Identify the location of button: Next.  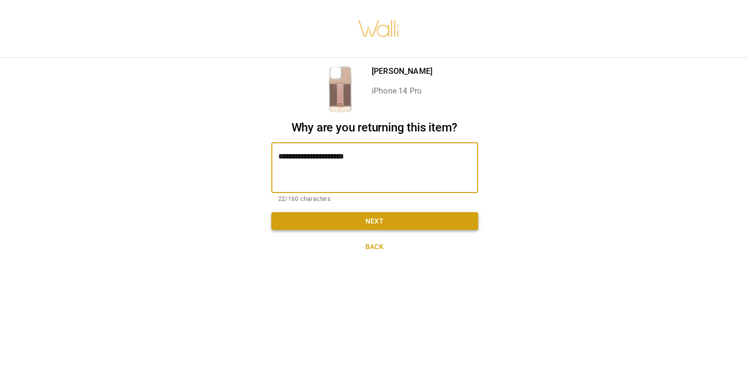
(375, 221).